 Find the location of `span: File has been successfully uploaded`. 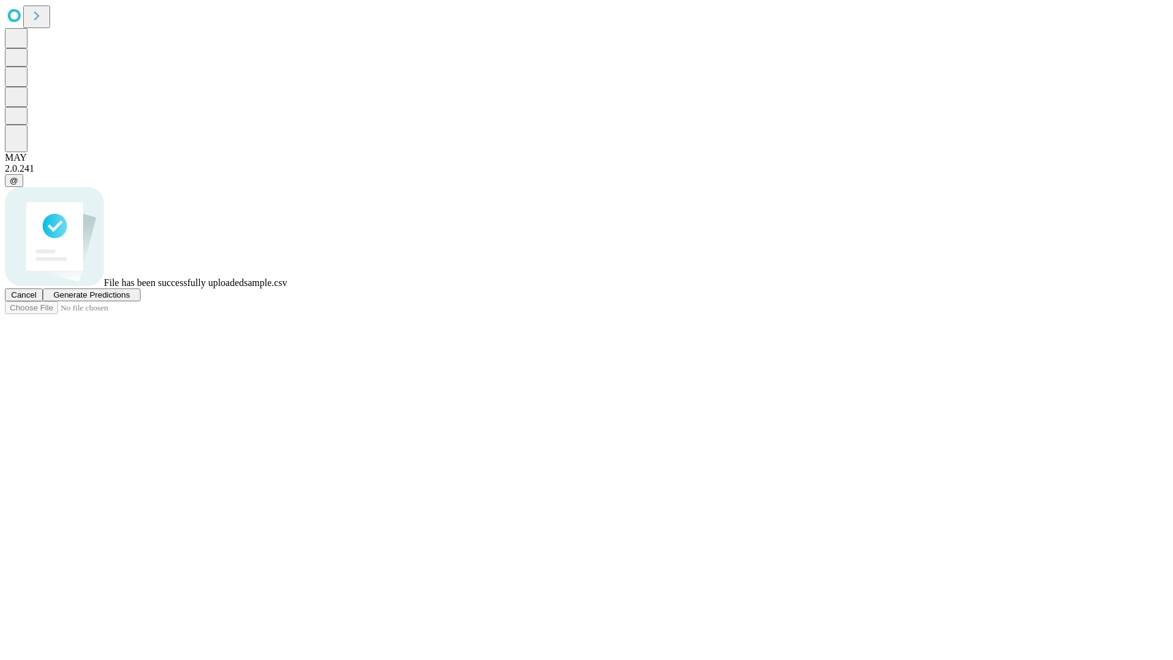

span: File has been successfully uploaded is located at coordinates (173, 282).